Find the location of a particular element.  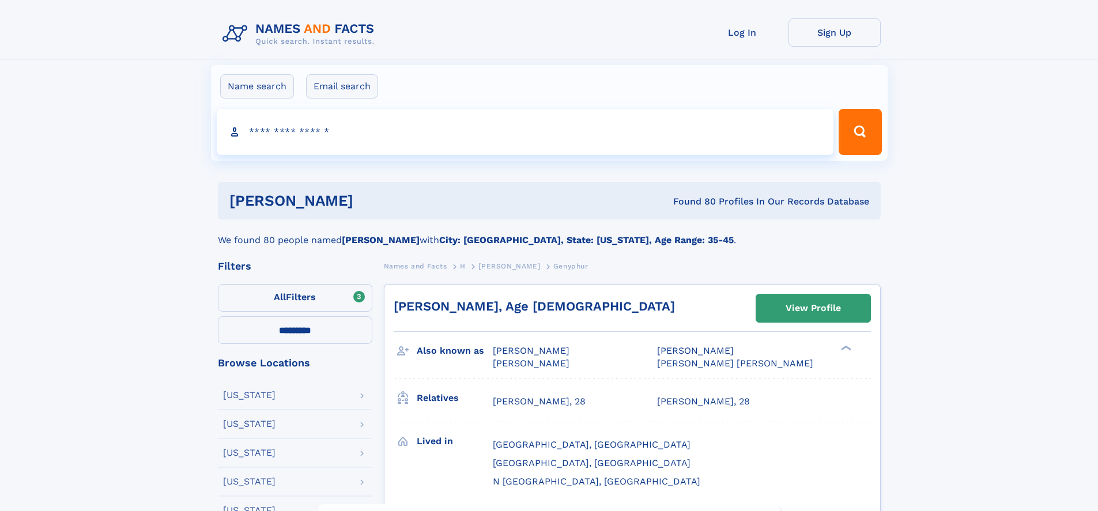

div: Filters is located at coordinates (295, 266).